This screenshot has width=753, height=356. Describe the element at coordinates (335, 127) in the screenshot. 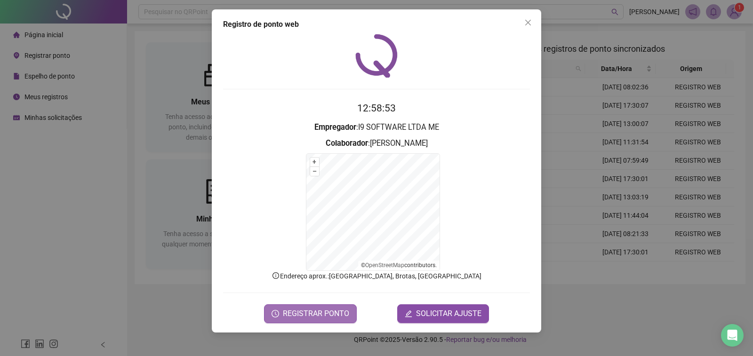

I see `strong: Empregador` at that location.